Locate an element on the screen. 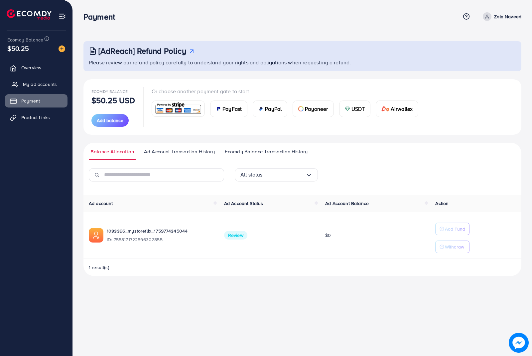 Image resolution: width=532 pixels, height=356 pixels. span: Ad Account Status is located at coordinates (244, 204).